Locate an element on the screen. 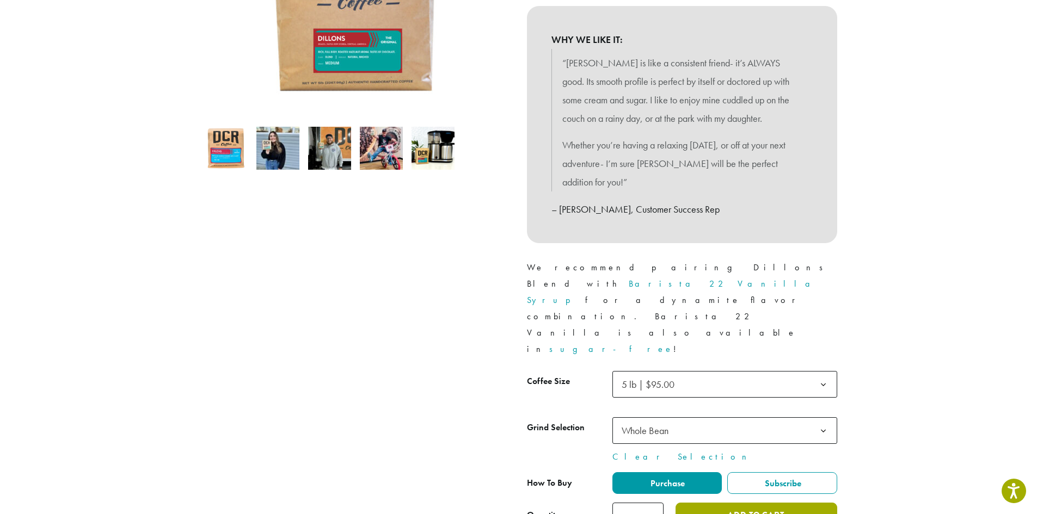  a: Clear Selection is located at coordinates (724, 457).